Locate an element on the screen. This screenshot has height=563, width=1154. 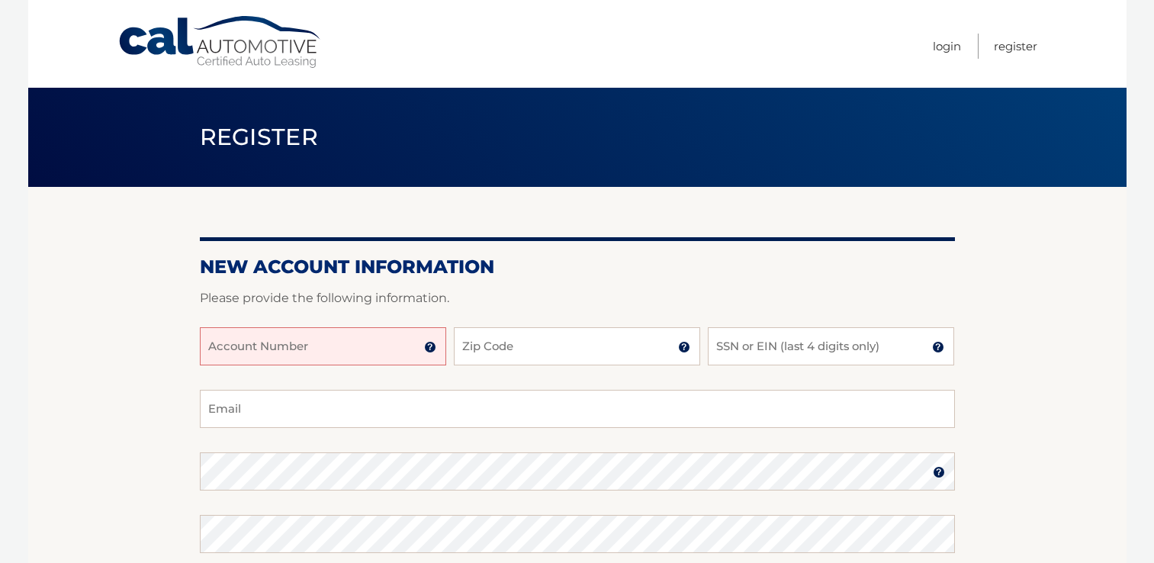
input: Email is located at coordinates (577, 409).